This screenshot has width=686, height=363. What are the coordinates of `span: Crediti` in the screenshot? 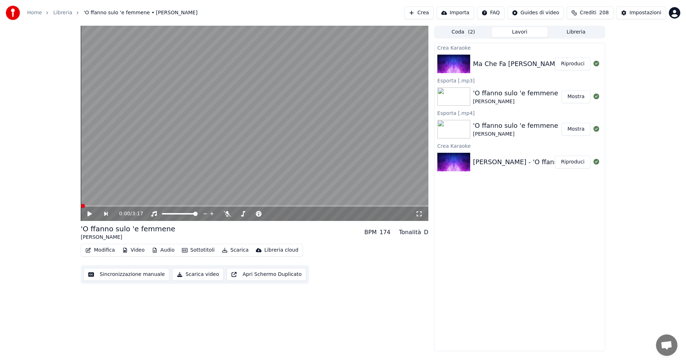 It's located at (588, 13).